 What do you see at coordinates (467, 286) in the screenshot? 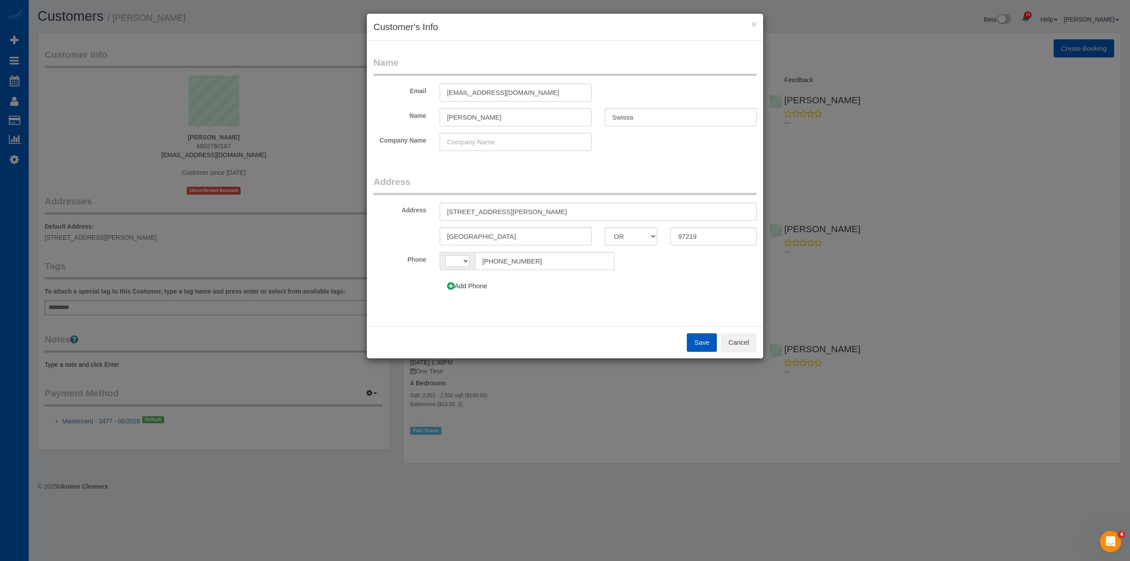
I see `button: Add Phone` at bounding box center [467, 286].